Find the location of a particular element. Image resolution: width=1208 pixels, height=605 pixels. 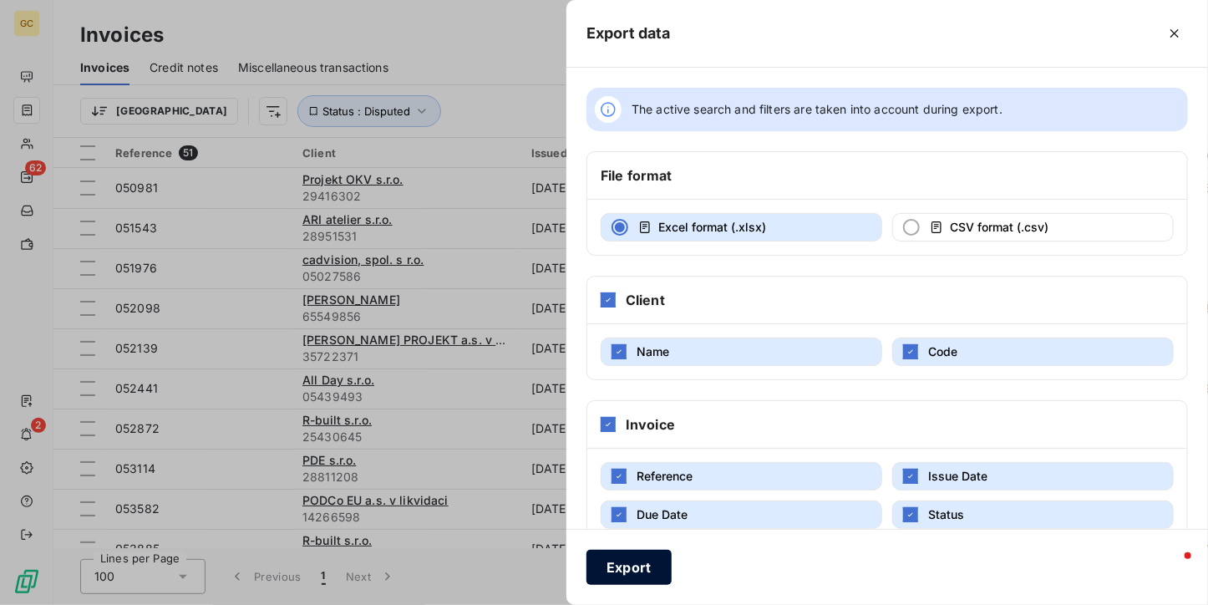

button: Export is located at coordinates (629, 567).